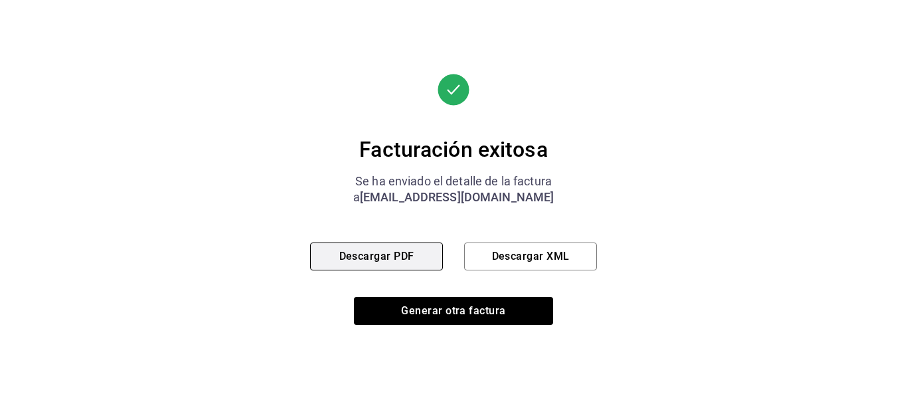  Describe the element at coordinates (454, 181) in the screenshot. I see `div: Se ha enviado el detalle de la factura` at that location.